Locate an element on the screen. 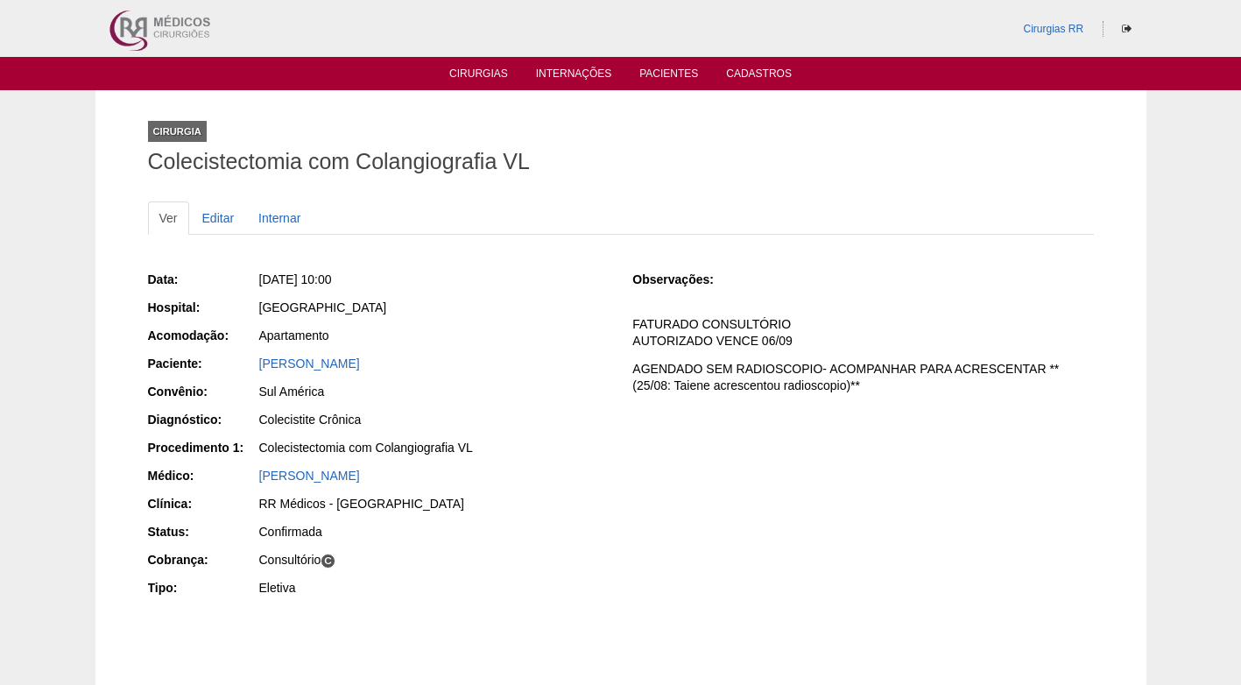 The width and height of the screenshot is (1241, 685). div: Status: is located at coordinates (202, 532).